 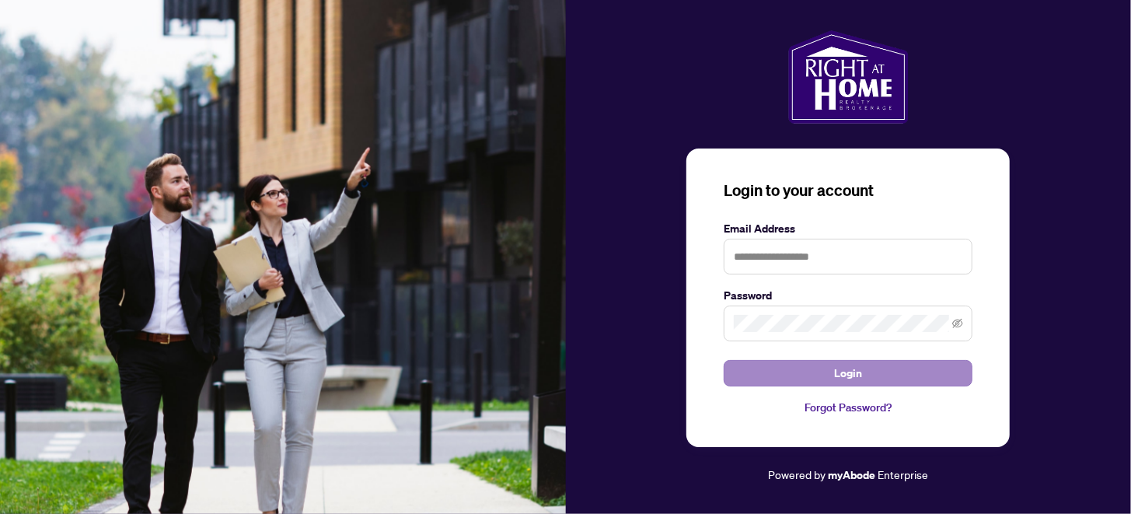 What do you see at coordinates (957, 323) in the screenshot?
I see `span: eye-invisible` at bounding box center [957, 323].